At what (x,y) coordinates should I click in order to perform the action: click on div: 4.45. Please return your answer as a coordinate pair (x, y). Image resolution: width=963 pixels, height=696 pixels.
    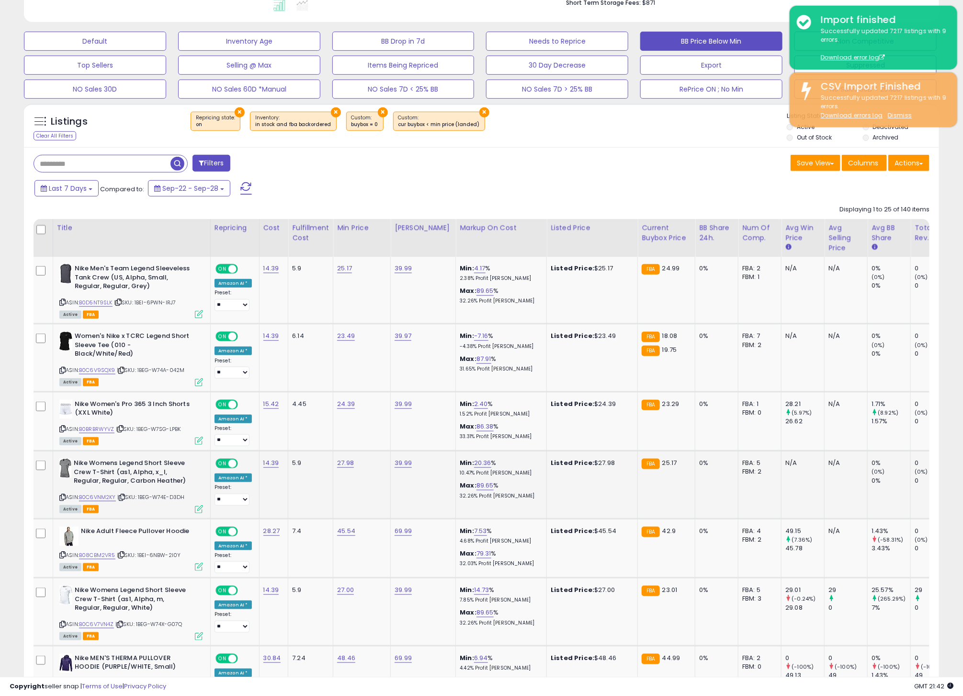
    Looking at the image, I should click on (309, 404).